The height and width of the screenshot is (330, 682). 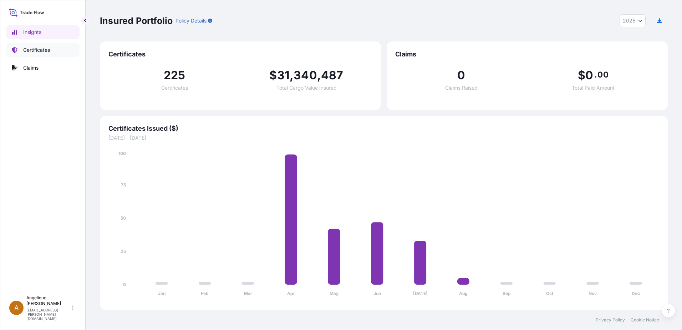 What do you see at coordinates (43, 32) in the screenshot?
I see `a: Insights` at bounding box center [43, 32].